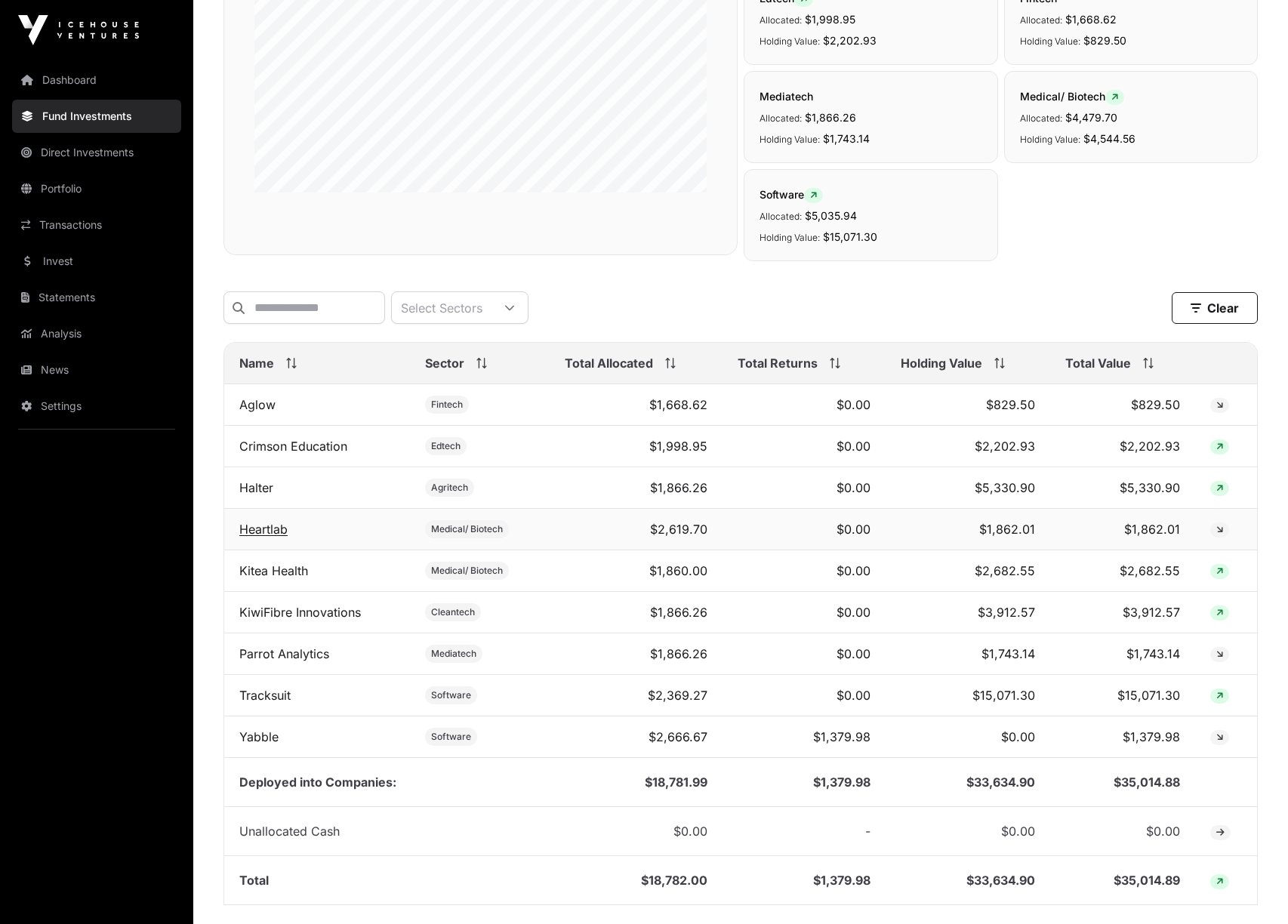 This screenshot has height=924, width=1288. What do you see at coordinates (636, 571) in the screenshot?
I see `td: $1,860.00` at bounding box center [636, 571].